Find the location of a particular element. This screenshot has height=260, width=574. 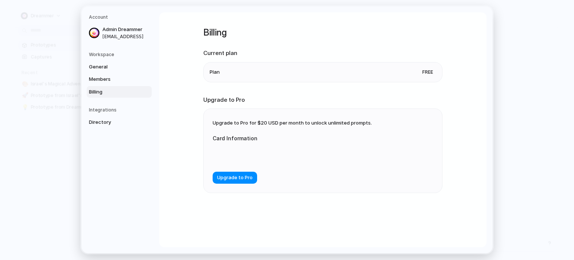

a: Billing is located at coordinates (119, 92).